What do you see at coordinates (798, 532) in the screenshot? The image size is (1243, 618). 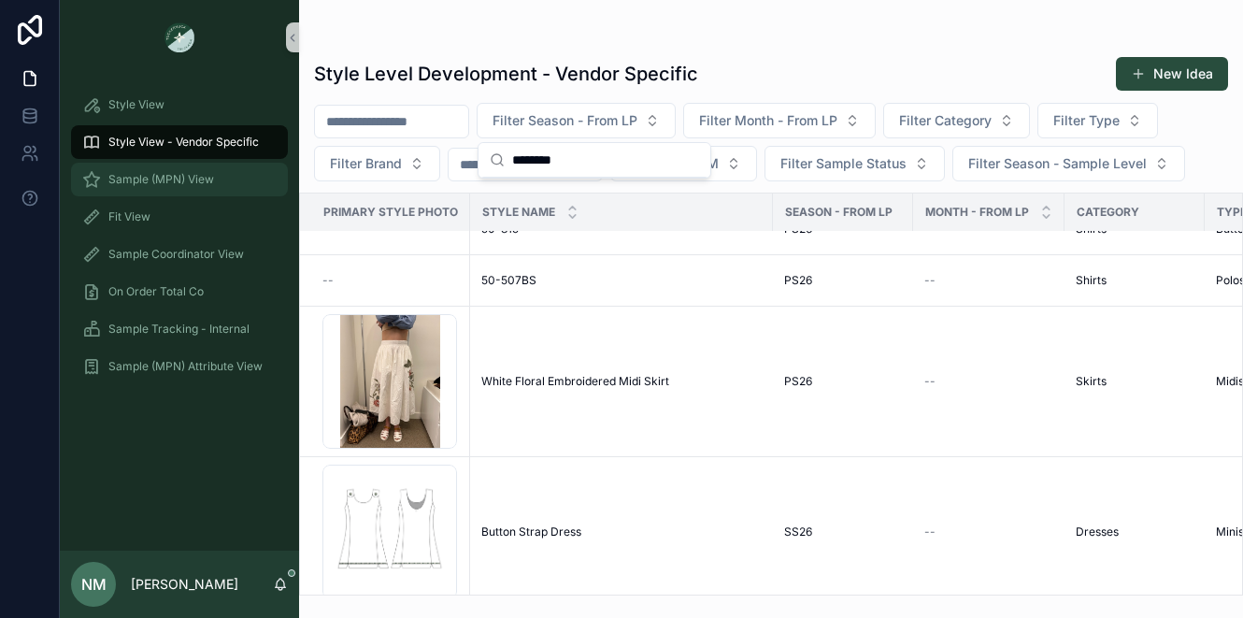 I see `span: SS26` at bounding box center [798, 532].